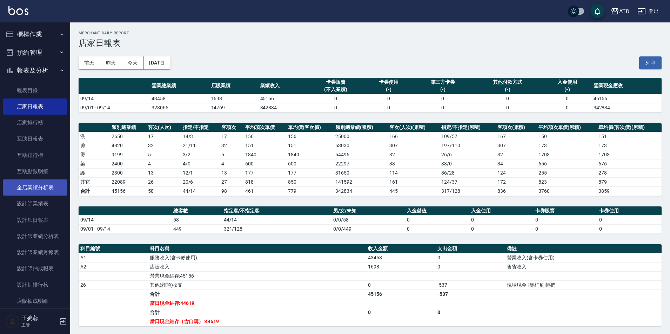  What do you see at coordinates (200, 128) in the screenshot?
I see `th: 指定/不指定` at bounding box center [200, 128].